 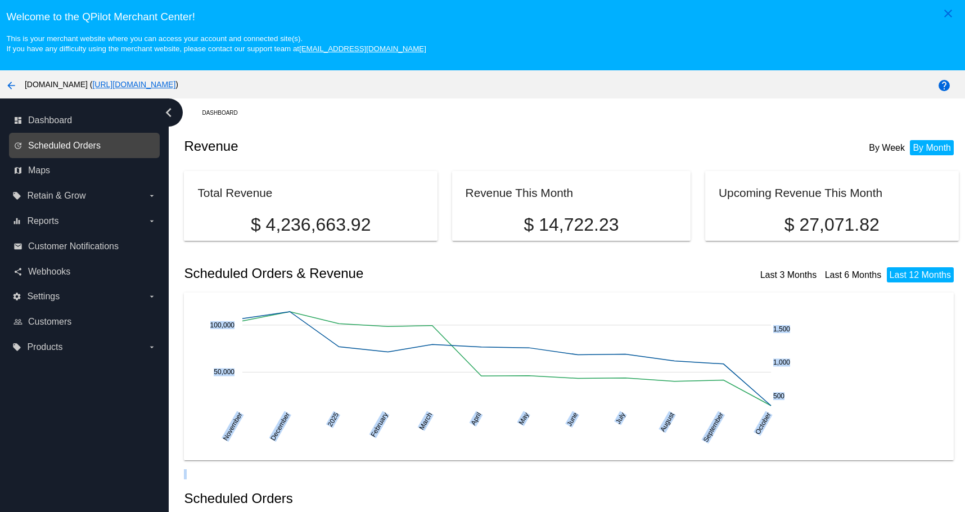 What do you see at coordinates (169, 112) in the screenshot?
I see `i: chevron_left` at bounding box center [169, 112].